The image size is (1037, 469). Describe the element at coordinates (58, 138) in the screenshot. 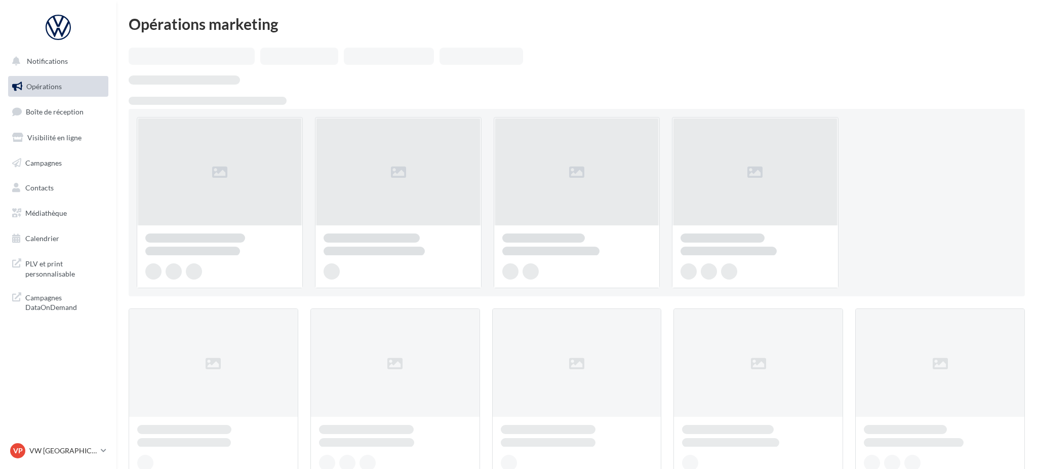

I see `a: Visibilité en ligne` at that location.